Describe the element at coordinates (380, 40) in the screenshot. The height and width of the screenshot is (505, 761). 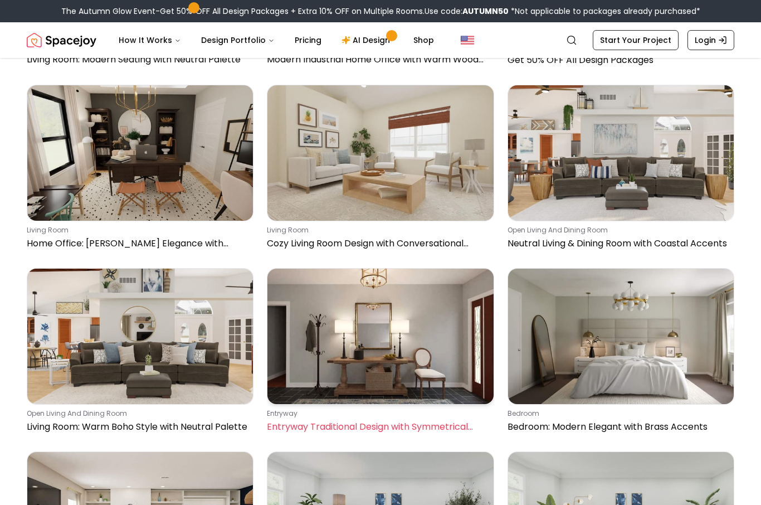
I see `nav: Global` at that location.